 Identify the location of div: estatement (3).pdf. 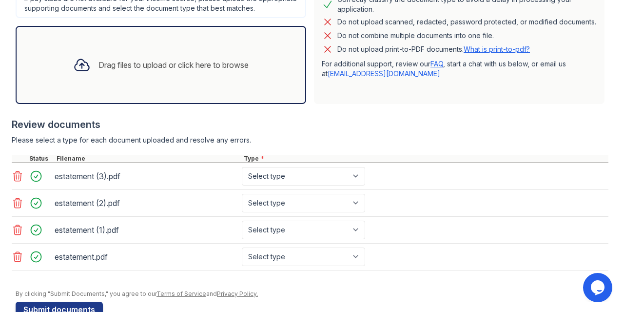
(146, 176).